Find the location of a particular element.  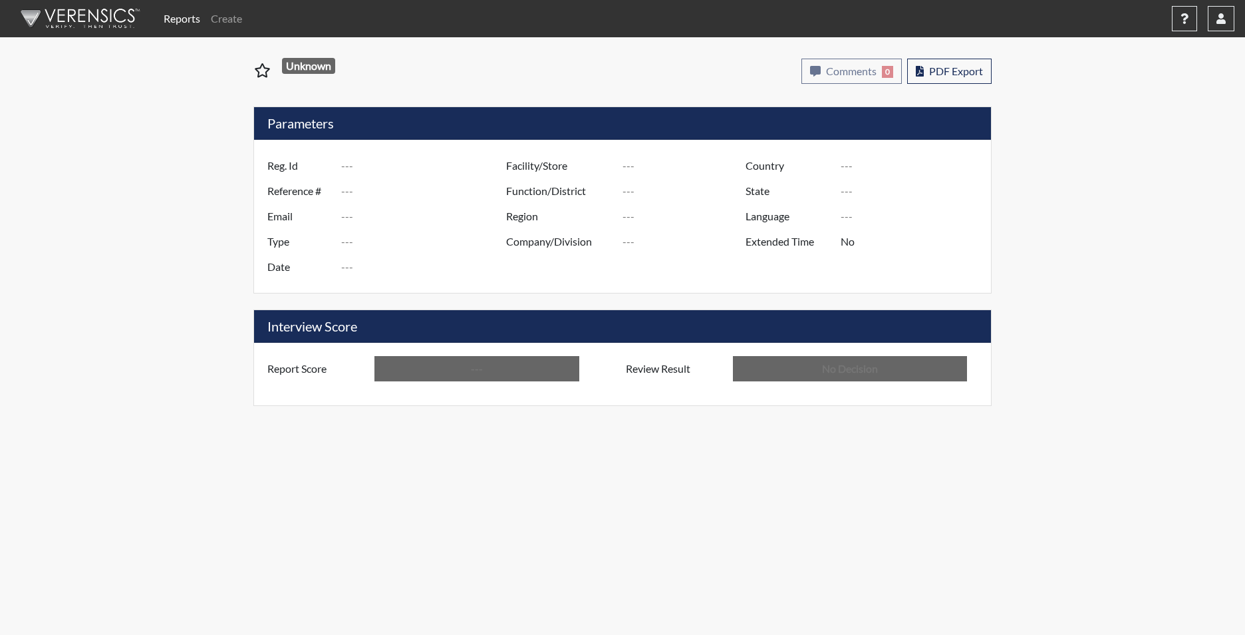

label: Review Result is located at coordinates (675, 369).